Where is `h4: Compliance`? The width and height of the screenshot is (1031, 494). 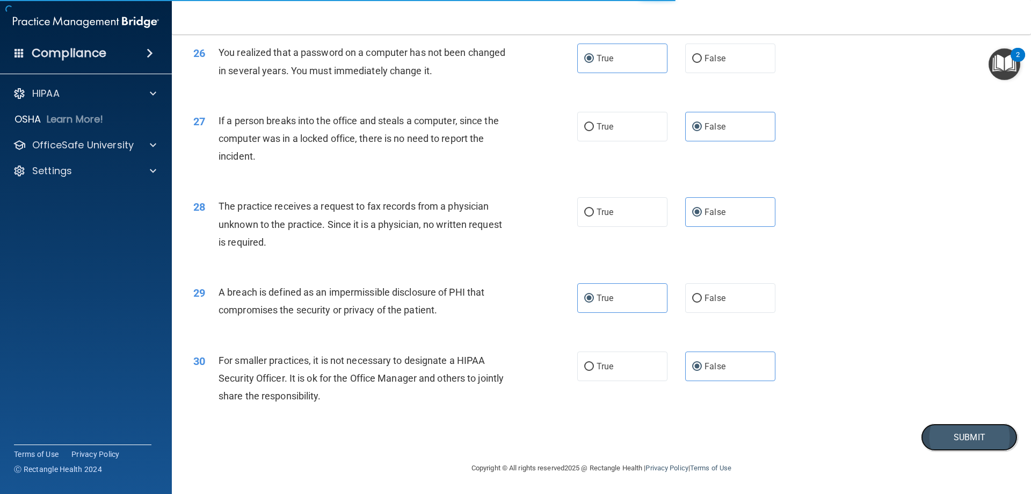 h4: Compliance is located at coordinates (69, 53).